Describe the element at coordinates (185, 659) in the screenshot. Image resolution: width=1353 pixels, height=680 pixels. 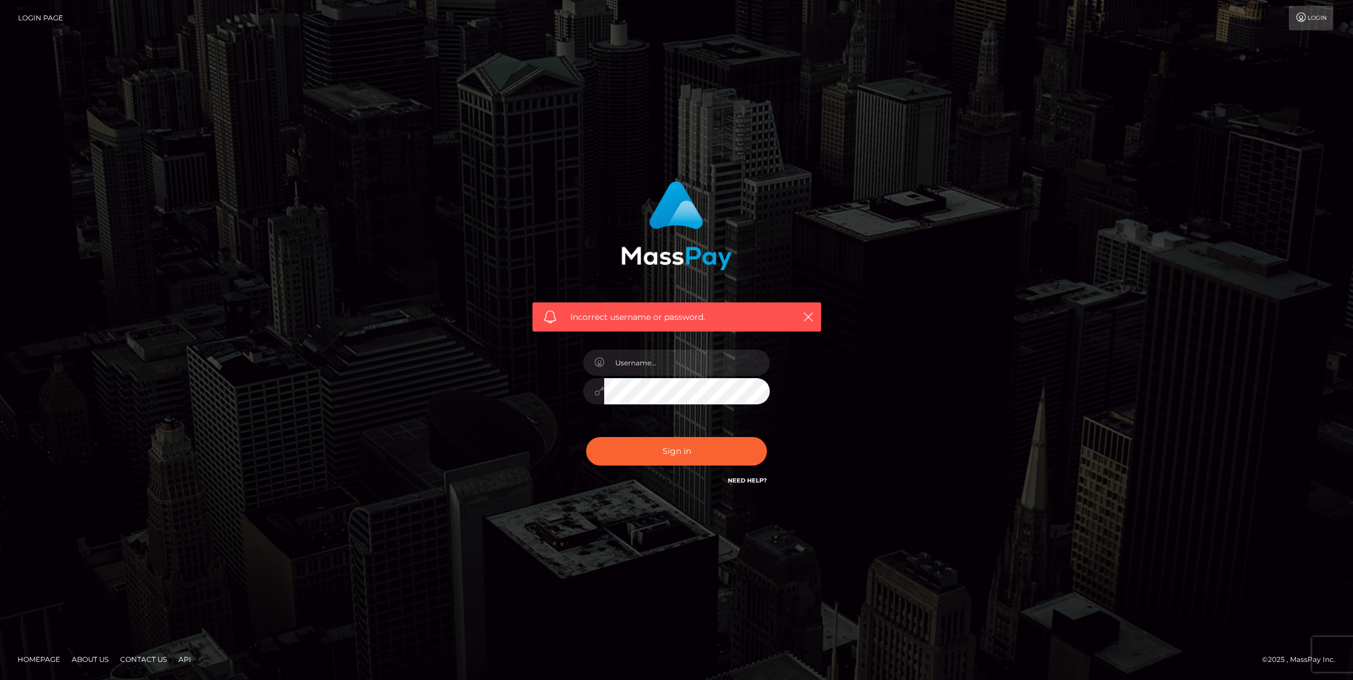
I see `a: API` at that location.